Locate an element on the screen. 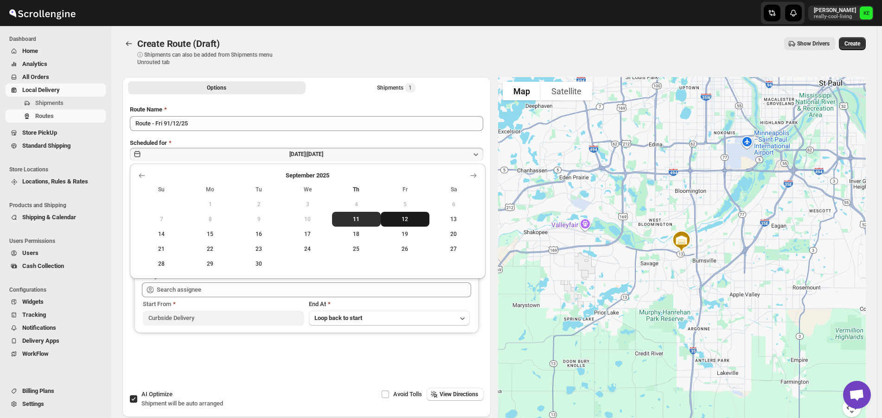 The image size is (882, 418). button: Show next month, October 2025 is located at coordinates (474, 175).